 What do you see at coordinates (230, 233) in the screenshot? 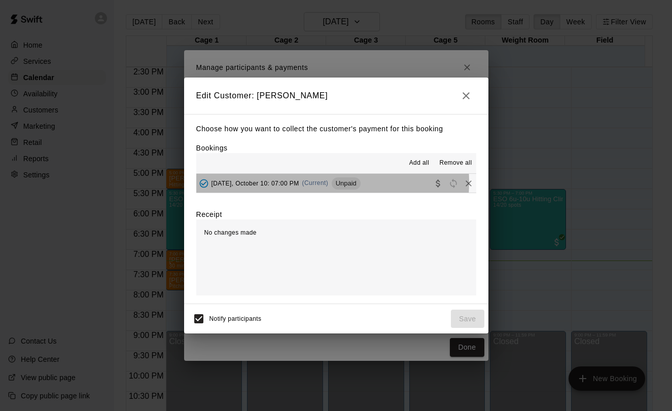
I see `span: No changes made` at bounding box center [230, 233].